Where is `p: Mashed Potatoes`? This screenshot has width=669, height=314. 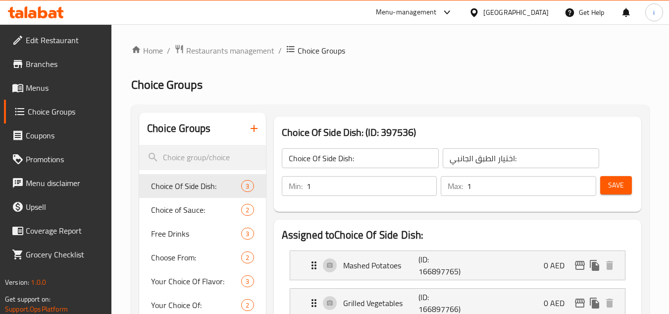
p: Mashed Potatoes is located at coordinates (381, 265).